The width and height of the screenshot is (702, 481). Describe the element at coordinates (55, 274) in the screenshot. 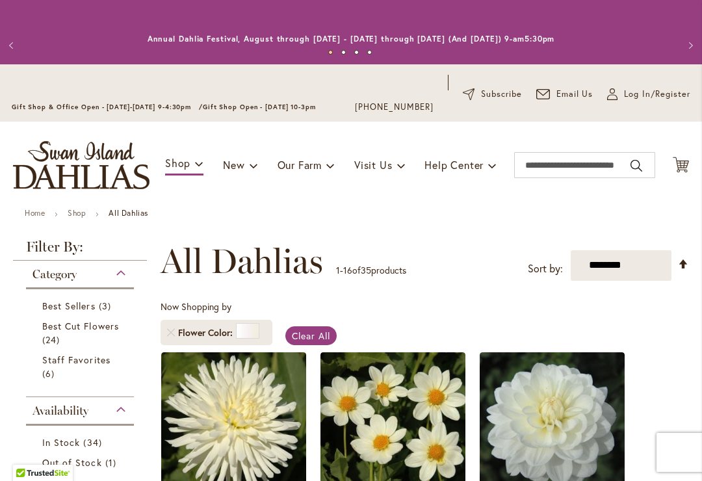

I see `span: Category` at that location.